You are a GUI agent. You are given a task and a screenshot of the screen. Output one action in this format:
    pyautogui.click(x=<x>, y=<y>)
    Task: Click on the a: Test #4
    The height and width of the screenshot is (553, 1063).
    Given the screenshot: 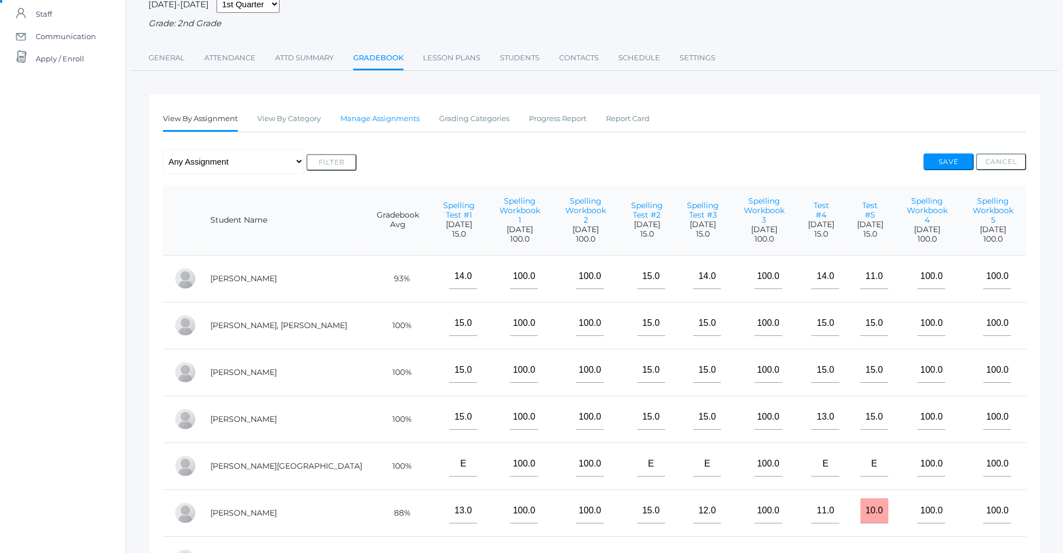 What is the action you would take?
    pyautogui.click(x=822, y=210)
    